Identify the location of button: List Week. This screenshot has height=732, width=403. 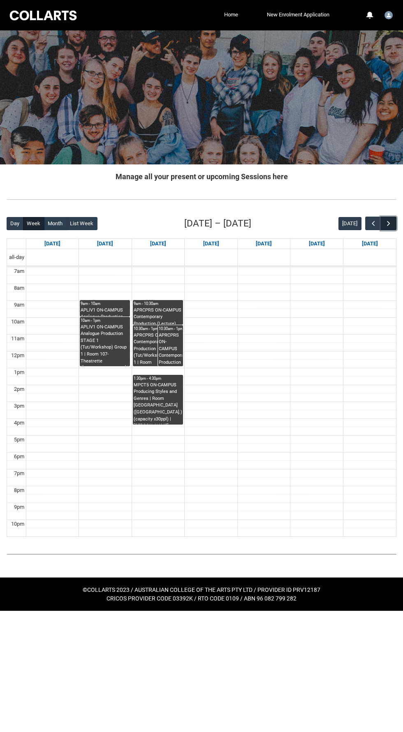
(82, 224).